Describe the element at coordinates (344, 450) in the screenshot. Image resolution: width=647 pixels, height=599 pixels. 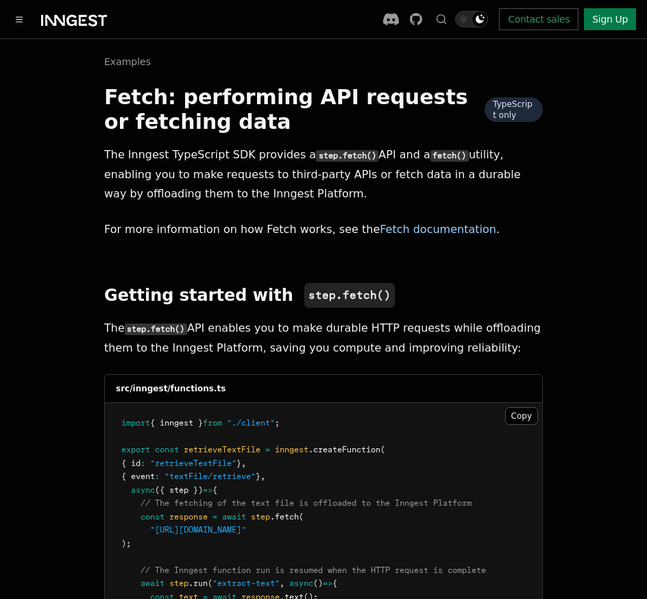
I see `span: .createFunction` at that location.